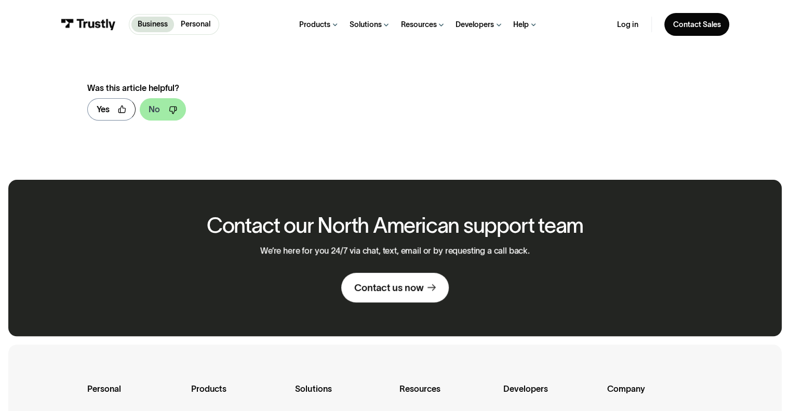  I want to click on a: Personal, so click(195, 24).